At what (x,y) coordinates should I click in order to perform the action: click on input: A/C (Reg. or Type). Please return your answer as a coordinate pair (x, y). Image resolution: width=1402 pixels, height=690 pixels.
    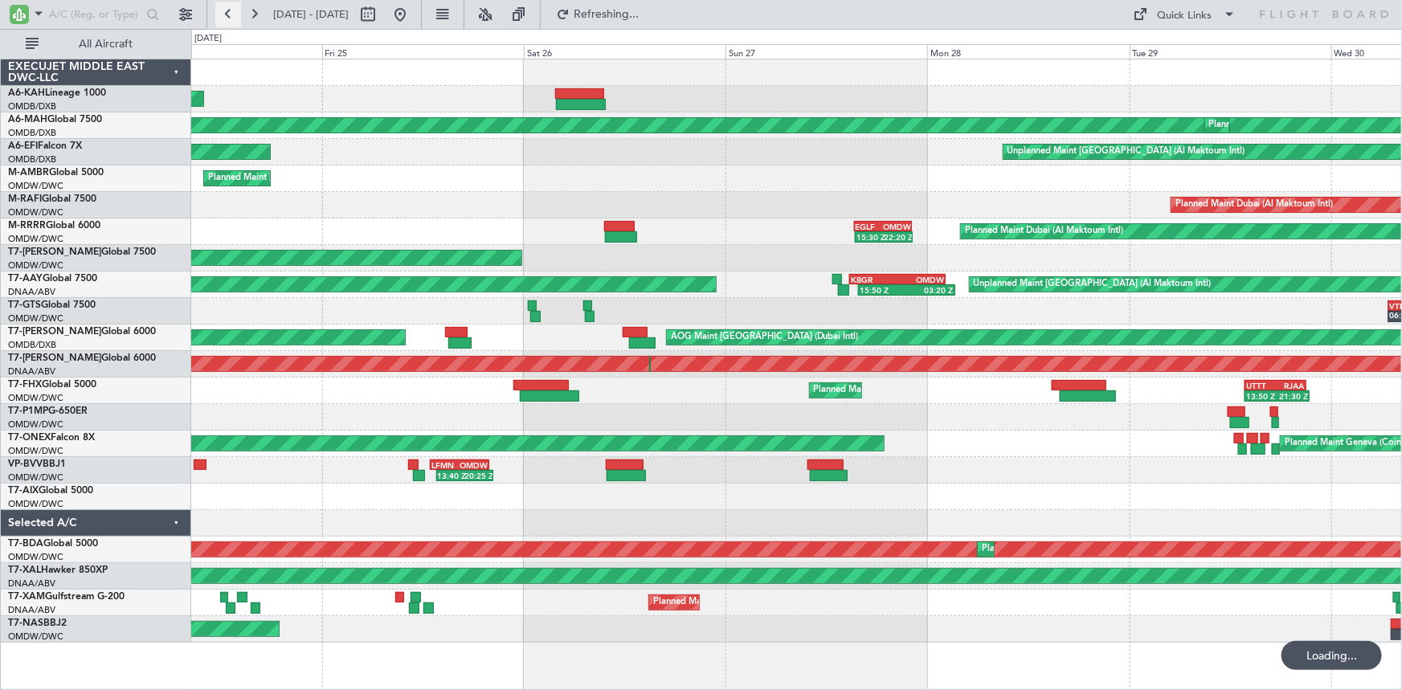
    Looking at the image, I should click on (95, 14).